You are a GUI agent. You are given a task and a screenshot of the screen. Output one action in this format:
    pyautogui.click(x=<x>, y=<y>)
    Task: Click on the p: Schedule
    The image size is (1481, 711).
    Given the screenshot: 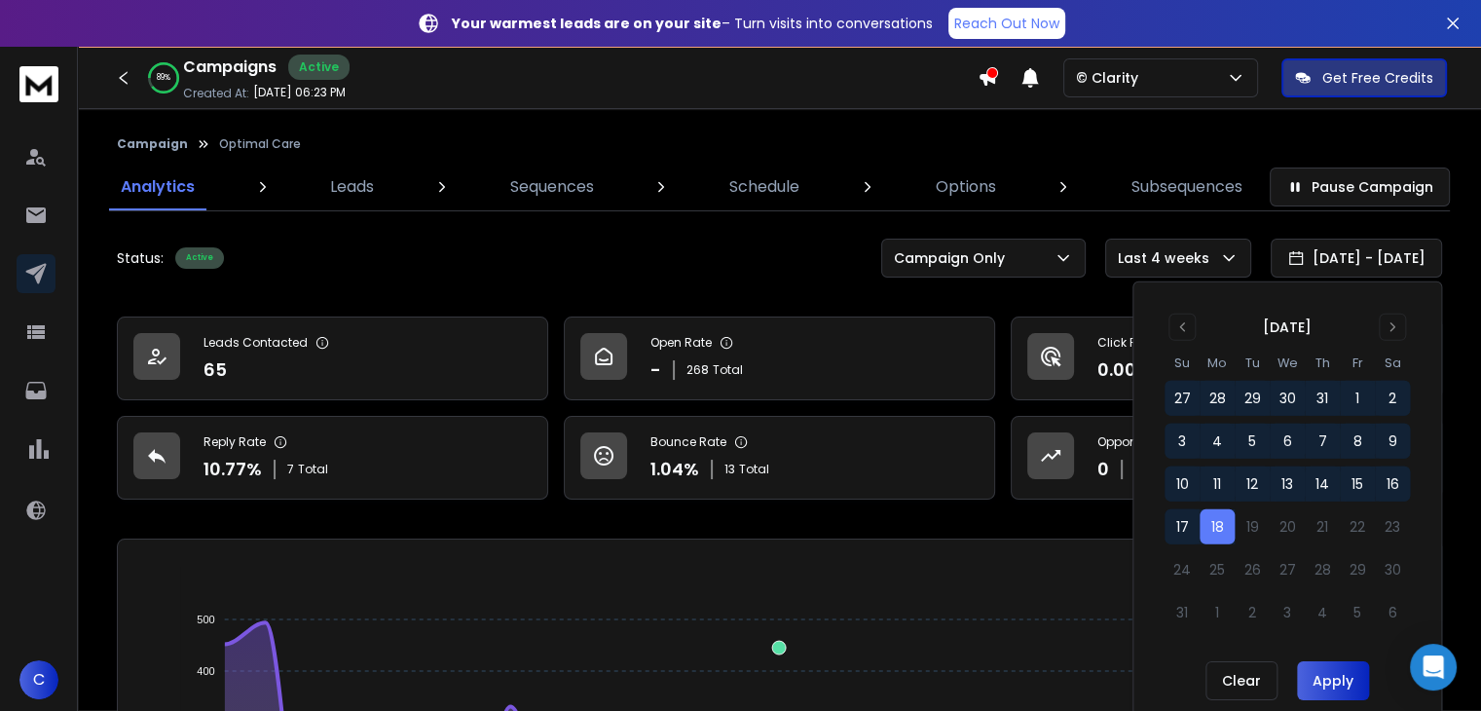 What is the action you would take?
    pyautogui.click(x=764, y=187)
    